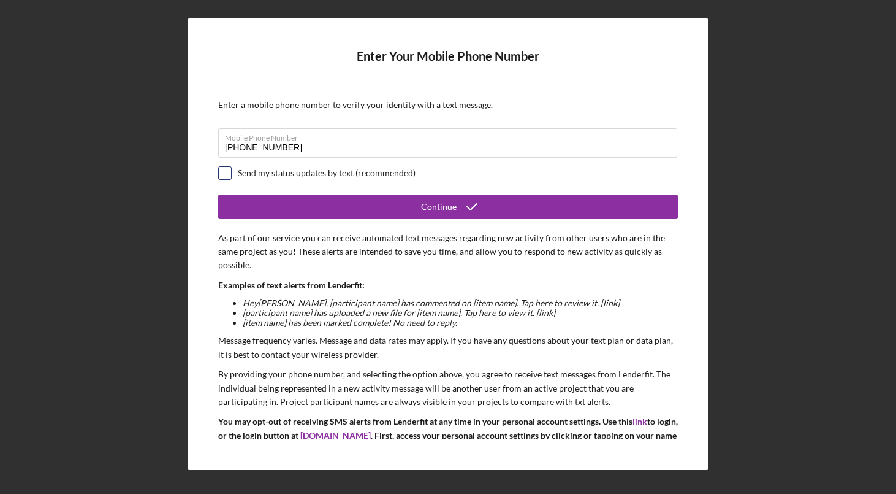 The height and width of the screenshot is (494, 896). Describe the element at coordinates (448, 347) in the screenshot. I see `p: Message frequency varies. Message and data rates may apply. If you have any questions about your ...` at that location.